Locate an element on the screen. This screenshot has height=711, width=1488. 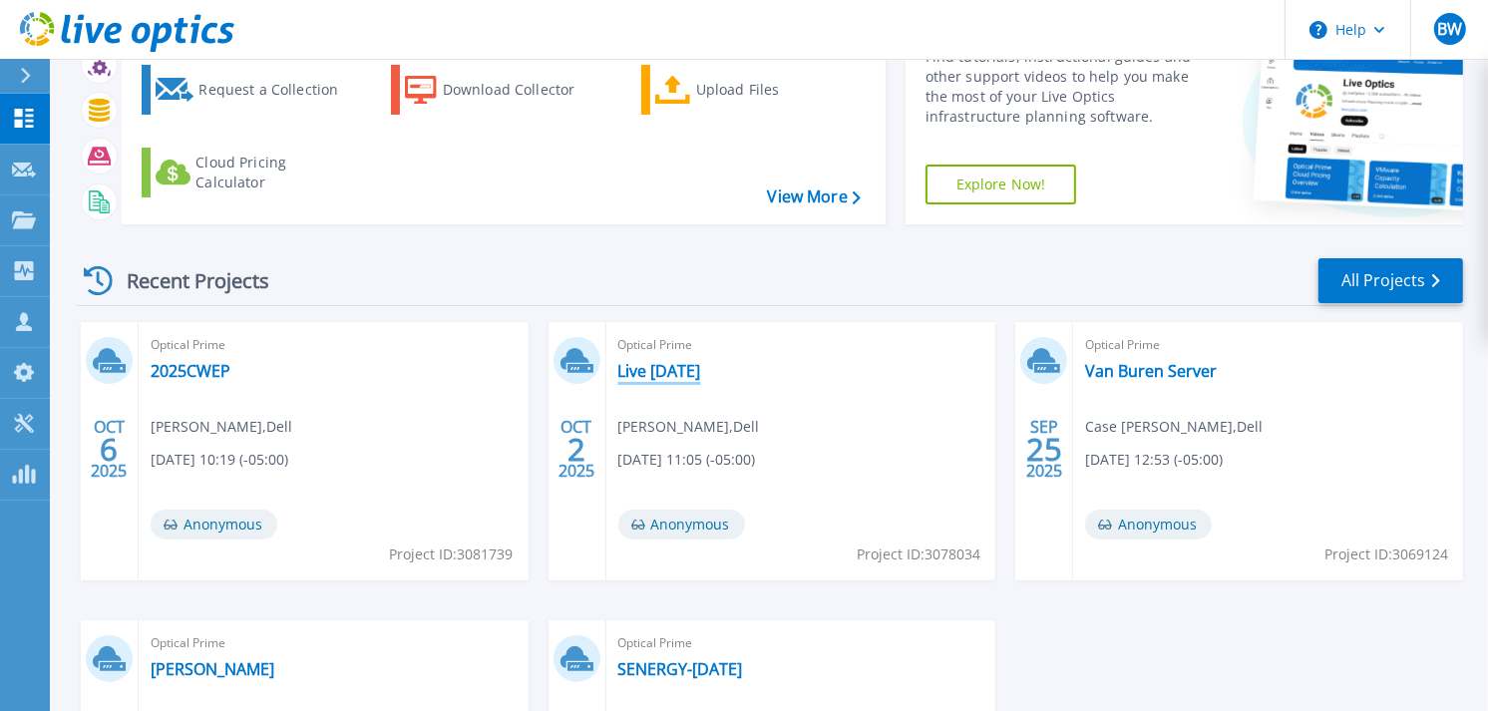
div: Find tutorials, instructional guides and other support videos to help you make the most of your L... is located at coordinates (1065, 87).